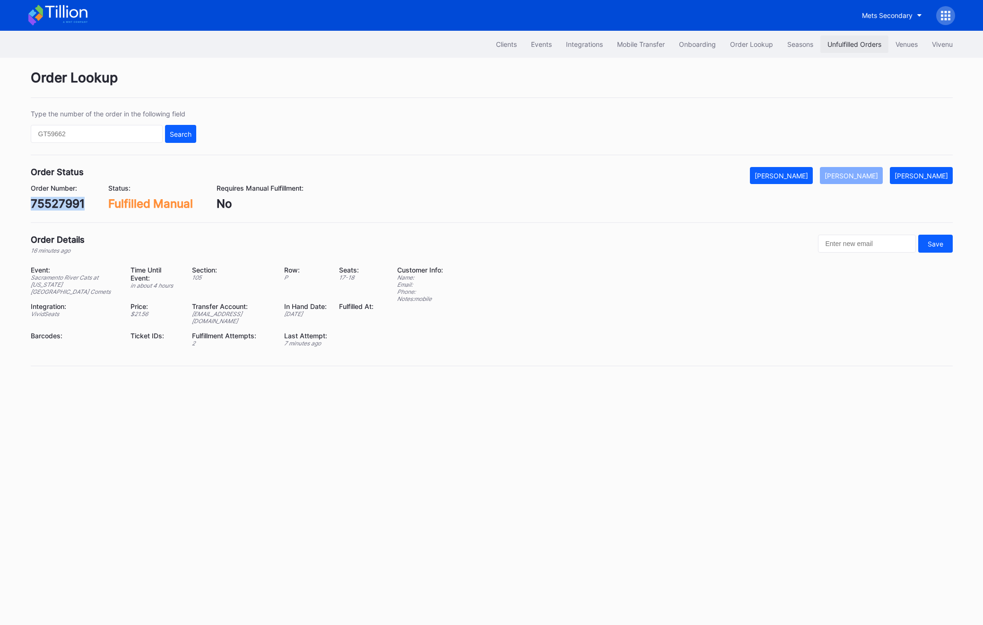 This screenshot has width=983, height=625. Describe the element at coordinates (356, 277) in the screenshot. I see `div: 17 - 18` at that location.